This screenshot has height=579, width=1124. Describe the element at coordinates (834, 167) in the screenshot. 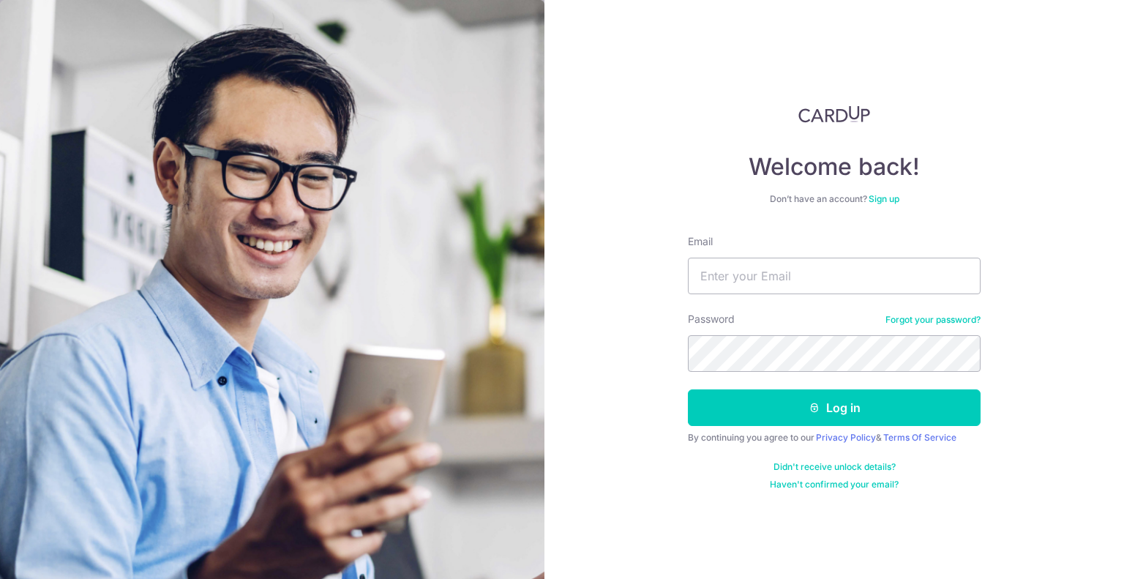

I see `h4: Welcome back!` at that location.